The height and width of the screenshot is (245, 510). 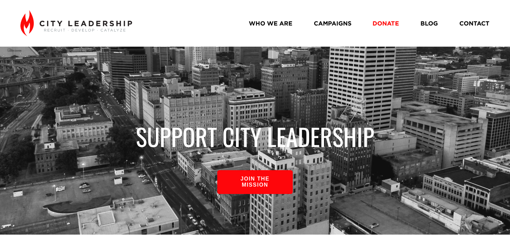 I want to click on a: join the mission, so click(x=255, y=182).